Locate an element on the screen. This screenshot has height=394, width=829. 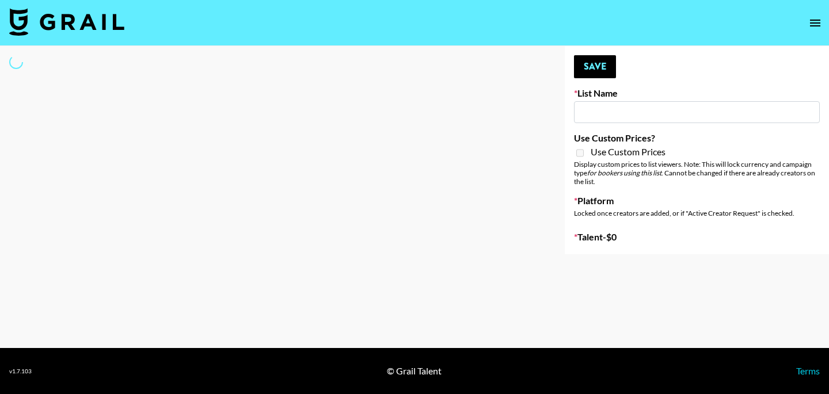
button: open drawer is located at coordinates (815, 23).